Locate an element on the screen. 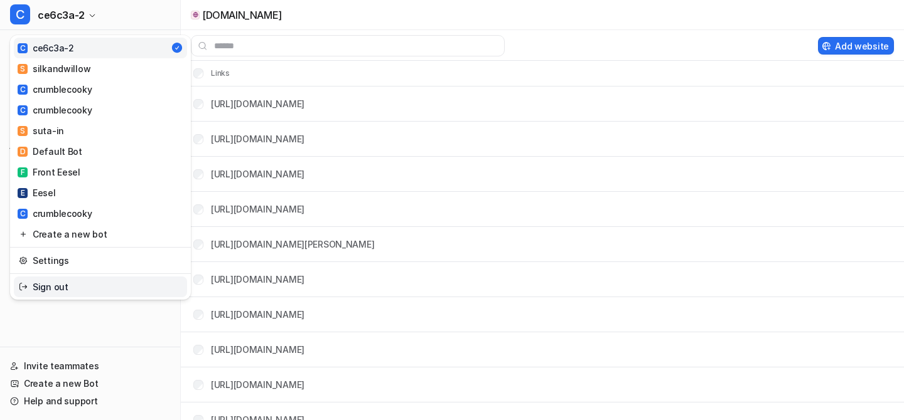 The width and height of the screenshot is (904, 420). span: E is located at coordinates (23, 193).